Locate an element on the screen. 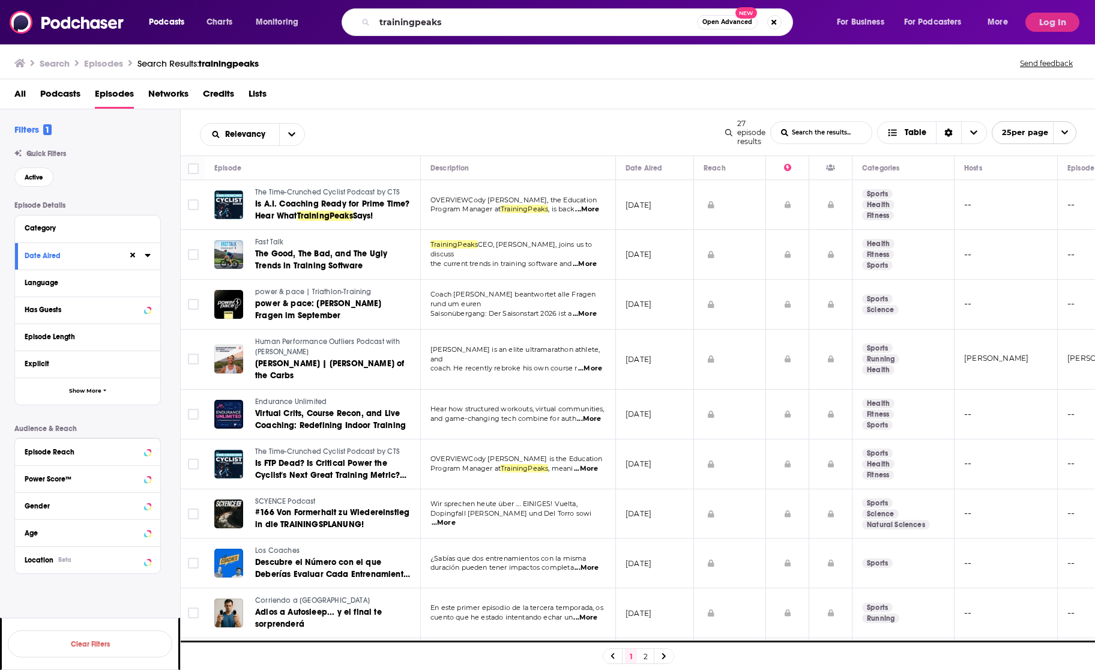 The width and height of the screenshot is (1095, 670). p: Episode Details is located at coordinates (88, 205).